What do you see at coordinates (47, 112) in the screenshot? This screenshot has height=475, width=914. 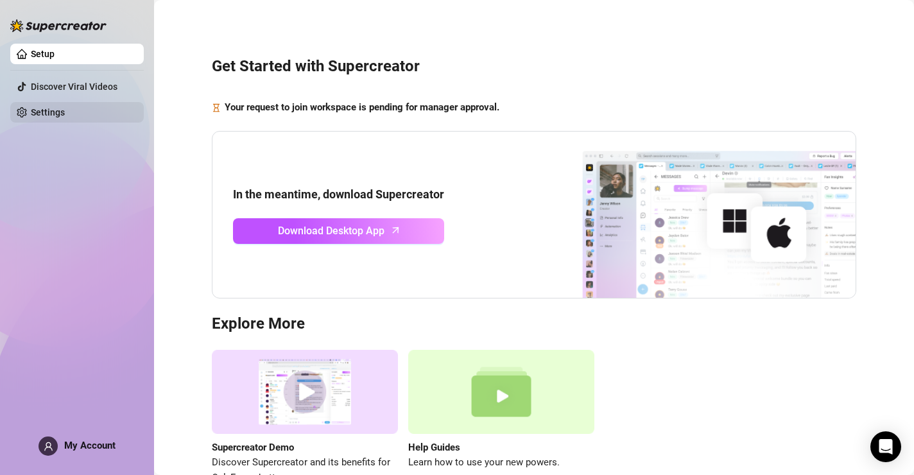 I see `a: Settings` at bounding box center [47, 112].